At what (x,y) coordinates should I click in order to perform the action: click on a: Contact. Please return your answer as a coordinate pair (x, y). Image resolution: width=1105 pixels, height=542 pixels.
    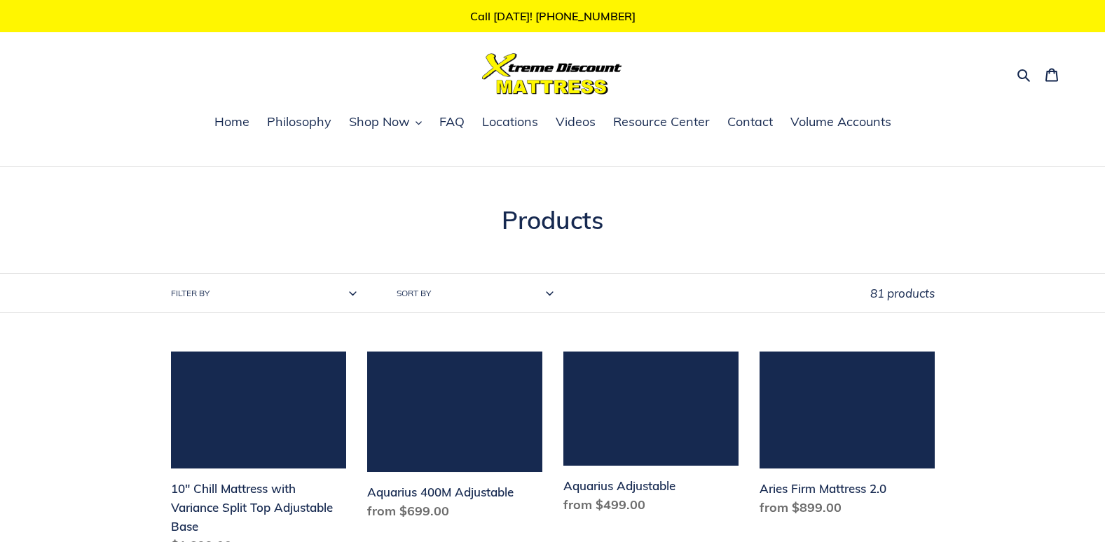
    Looking at the image, I should click on (750, 123).